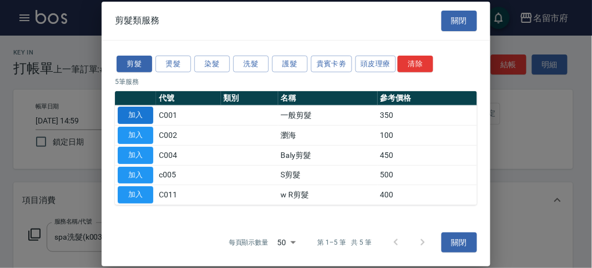 The width and height of the screenshot is (592, 268). I want to click on button: 頭皮理療, so click(376, 63).